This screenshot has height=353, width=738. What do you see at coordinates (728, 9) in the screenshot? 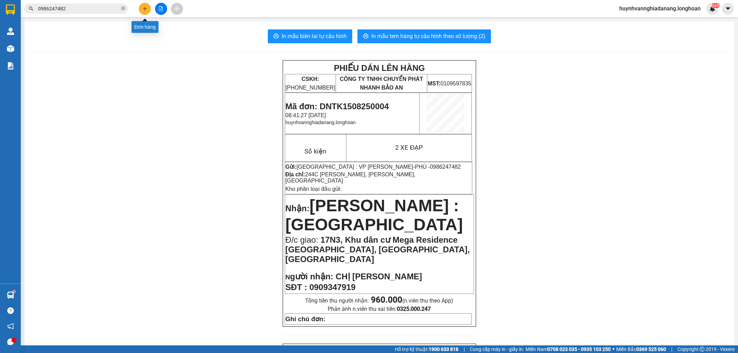
I see `button: caret-down` at bounding box center [728, 9].